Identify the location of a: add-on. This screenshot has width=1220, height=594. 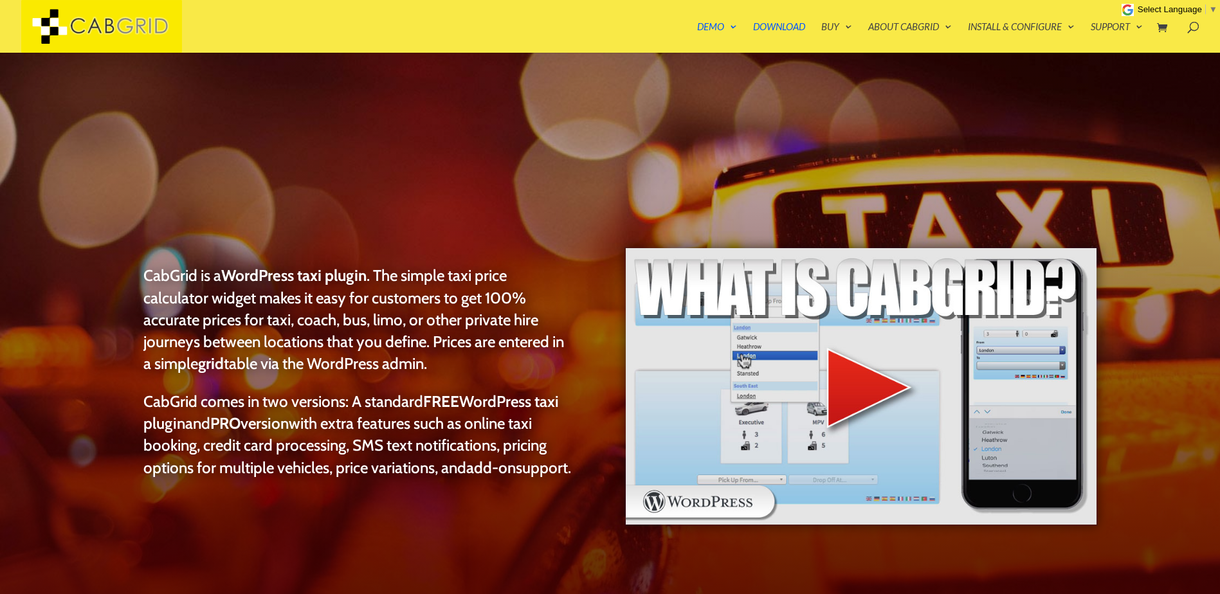
(491, 467).